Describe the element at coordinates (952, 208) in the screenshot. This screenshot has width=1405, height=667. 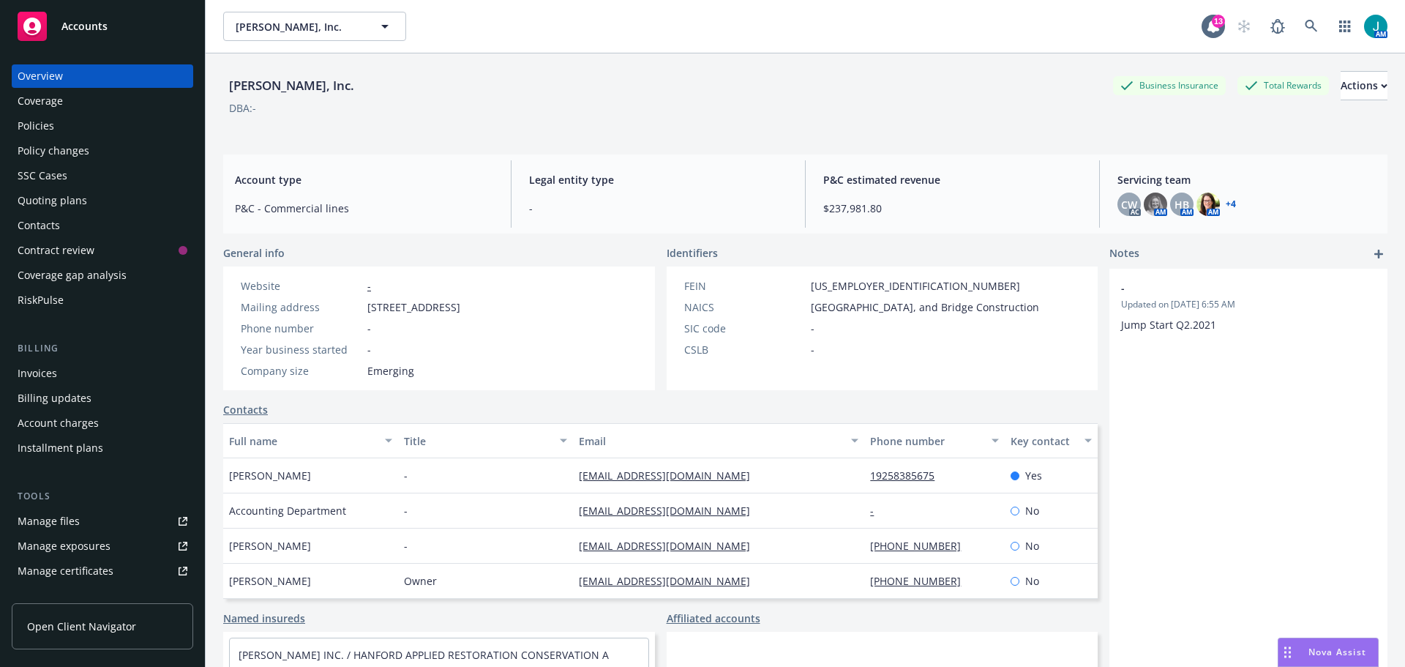
I see `span: $237,981.80` at that location.